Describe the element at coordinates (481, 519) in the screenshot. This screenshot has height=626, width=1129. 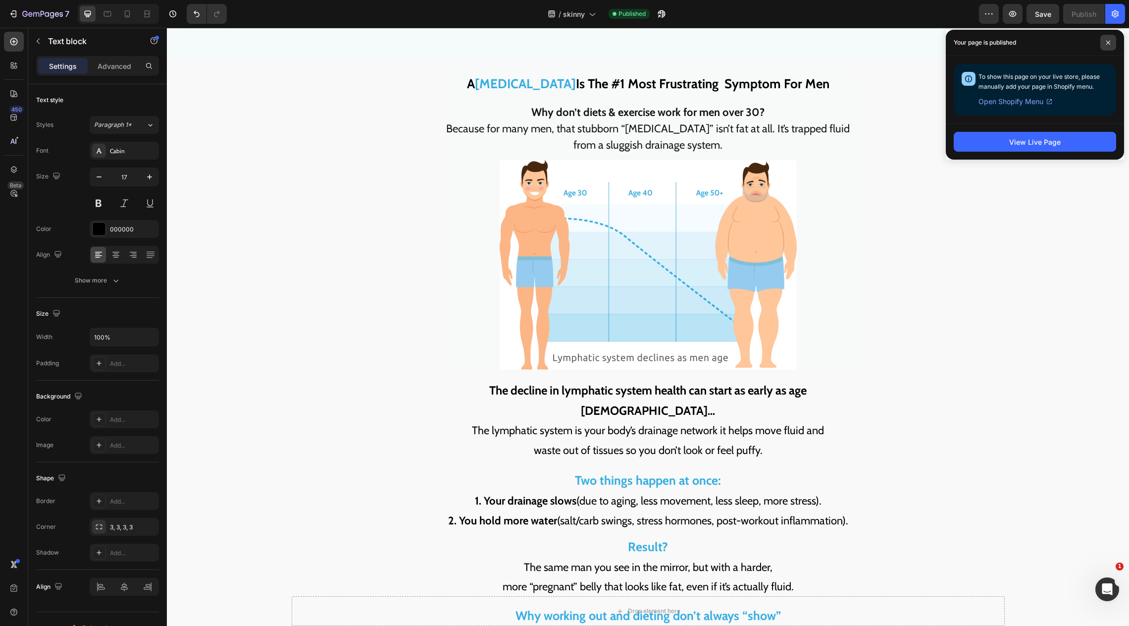
I see `strong: Result?` at that location.